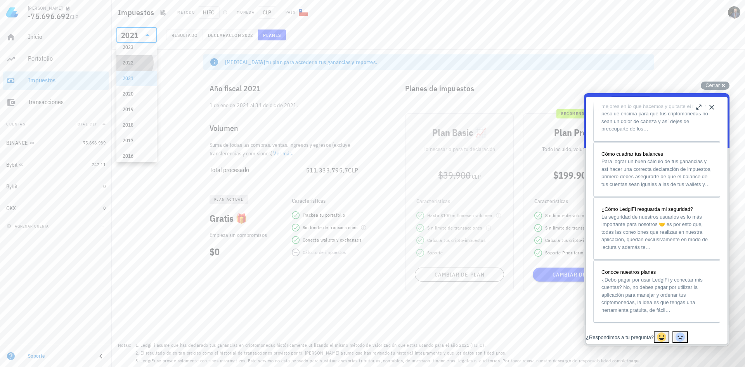 This screenshot has height=367, width=745. Describe the element at coordinates (56, 208) in the screenshot. I see `a: OKX 0` at that location.